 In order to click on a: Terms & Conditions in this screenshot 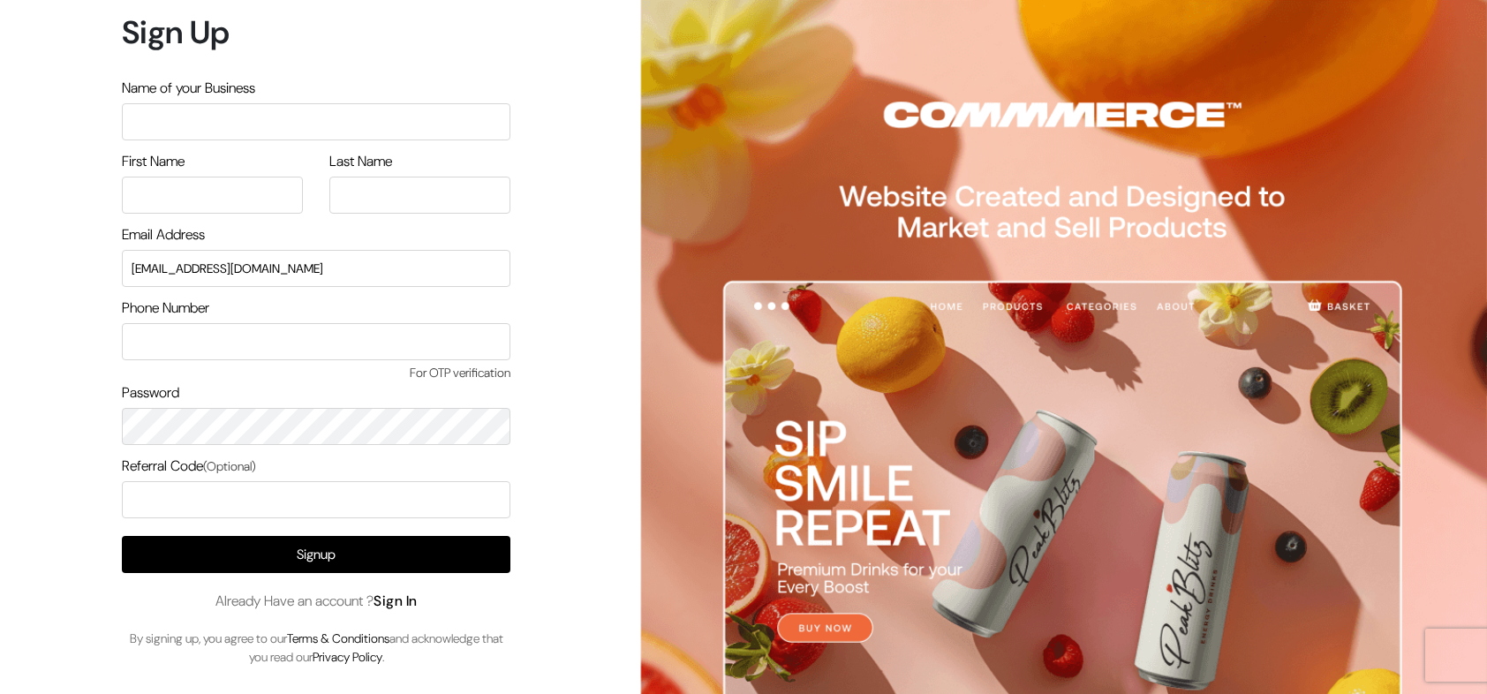, I will do `click(338, 638)`.